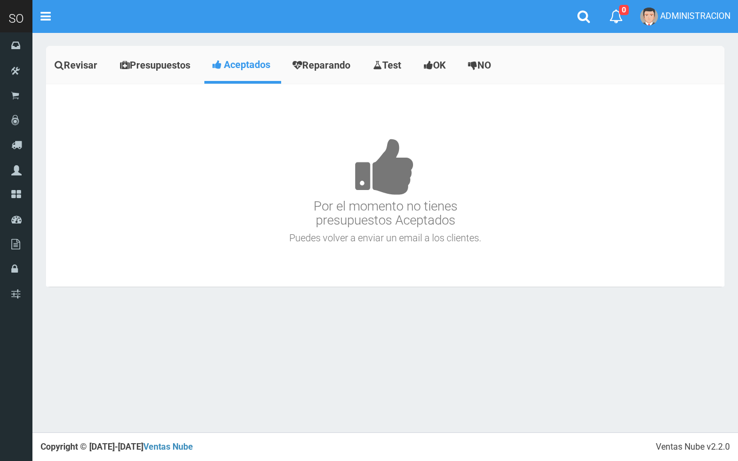 Image resolution: width=738 pixels, height=461 pixels. Describe the element at coordinates (648, 16) in the screenshot. I see `img: User Image` at that location.